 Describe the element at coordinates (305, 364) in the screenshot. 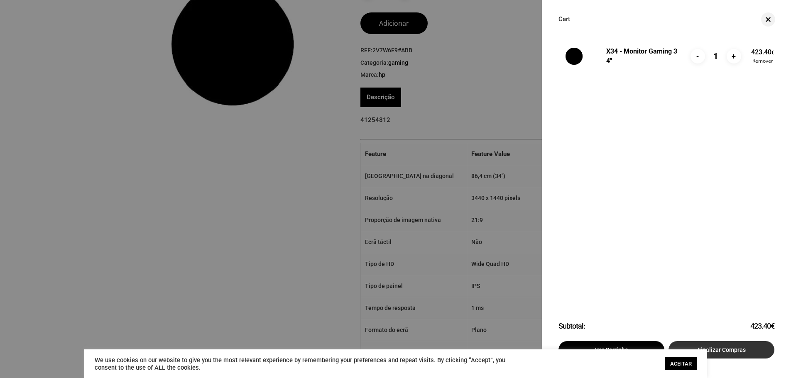

I see `div: We use cookies on our website to give you the most relevant experience by remembering your prefer...` at that location.